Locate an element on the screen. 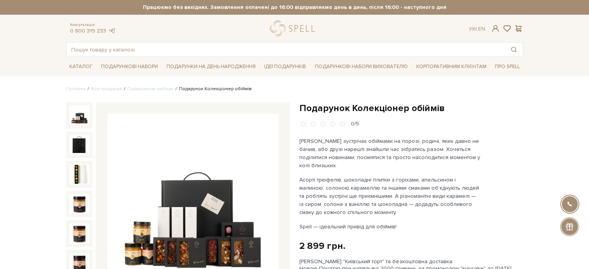  button: Пошук товару у каталозі is located at coordinates (514, 50).